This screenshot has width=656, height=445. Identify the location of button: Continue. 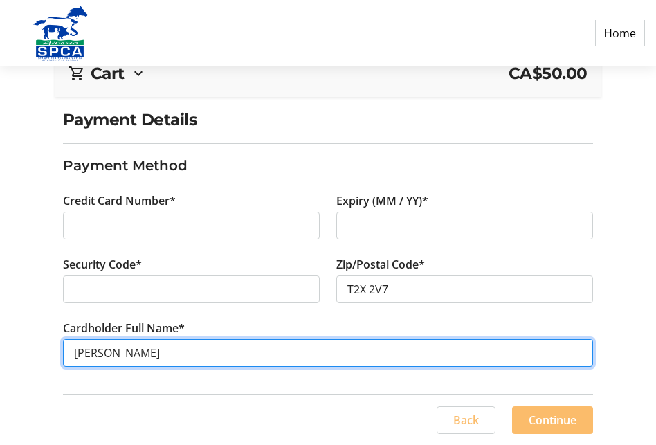
(552, 420).